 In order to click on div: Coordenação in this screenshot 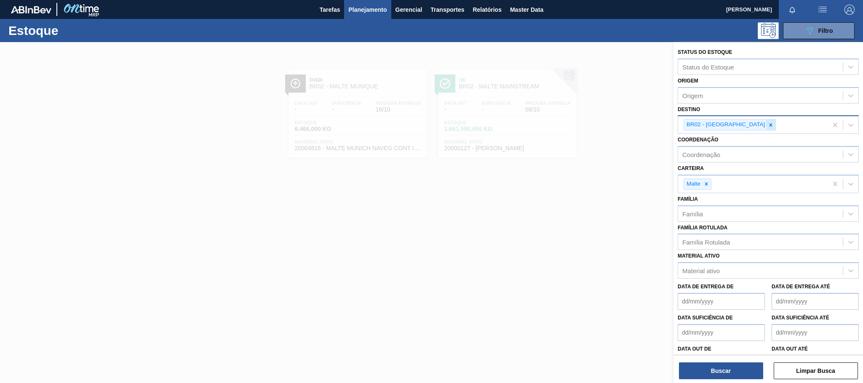, I will do `click(701, 154)`.